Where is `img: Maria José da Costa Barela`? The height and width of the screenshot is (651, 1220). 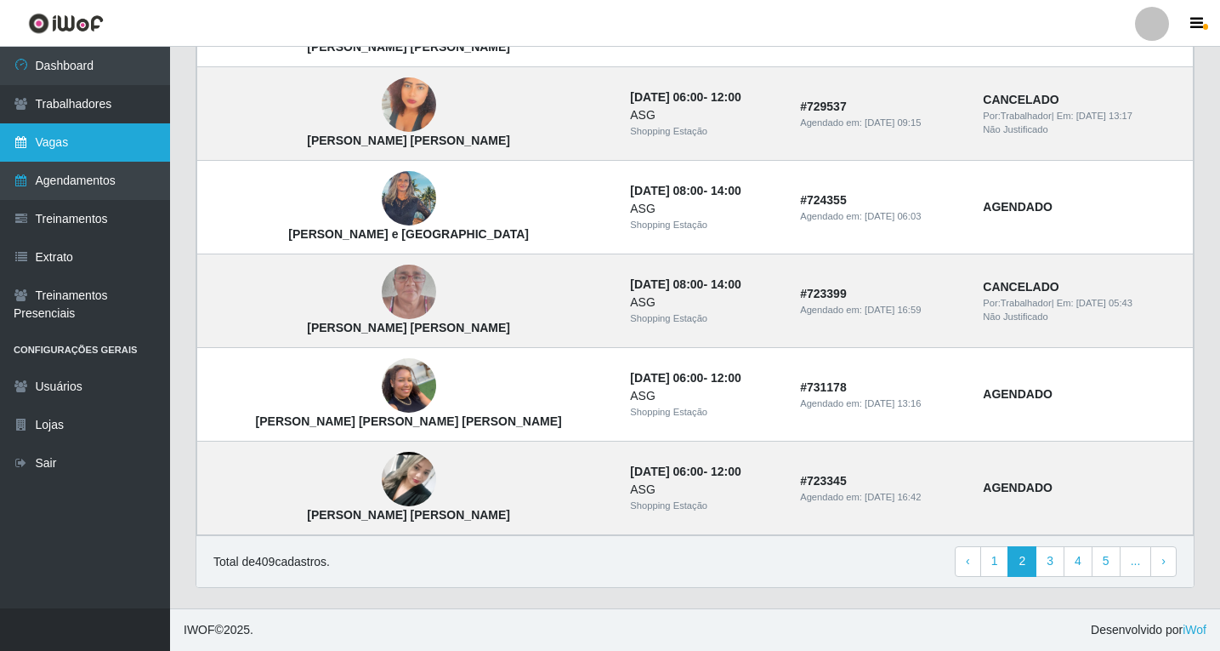
img: Maria José da Costa Barela is located at coordinates (409, 479).